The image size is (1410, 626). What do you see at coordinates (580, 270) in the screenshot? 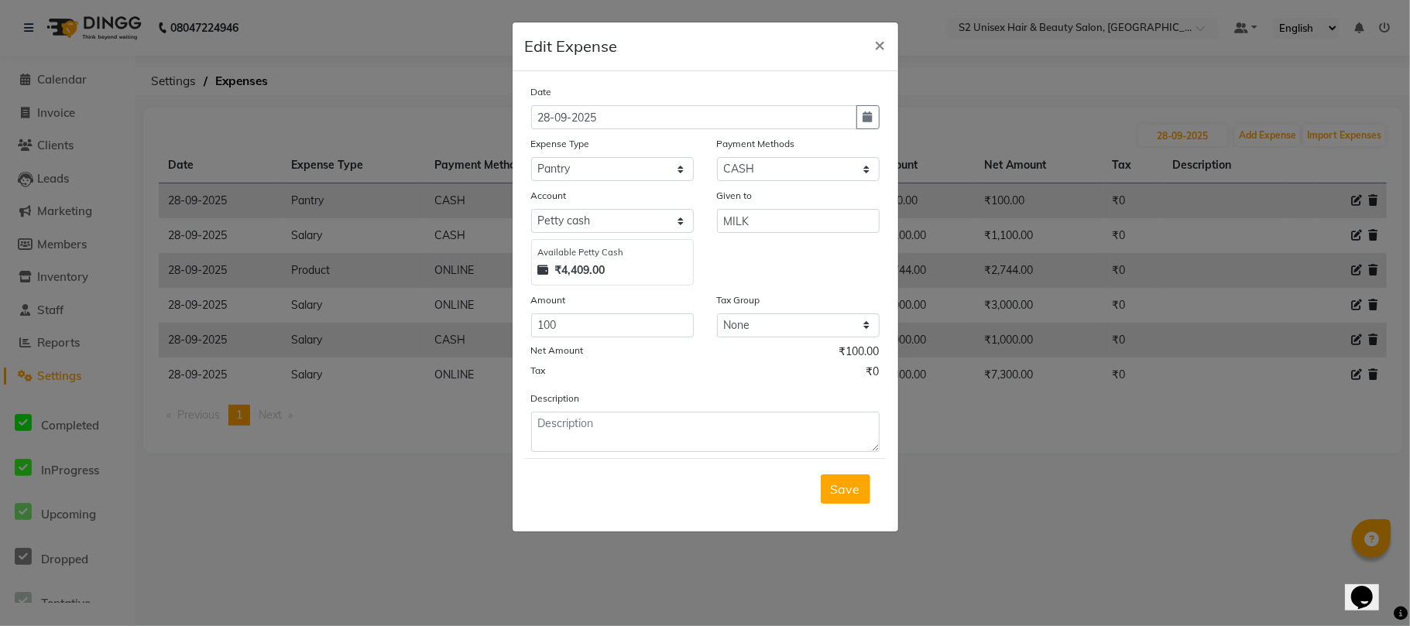
I see `strong: ₹4,409.00` at bounding box center [580, 270].